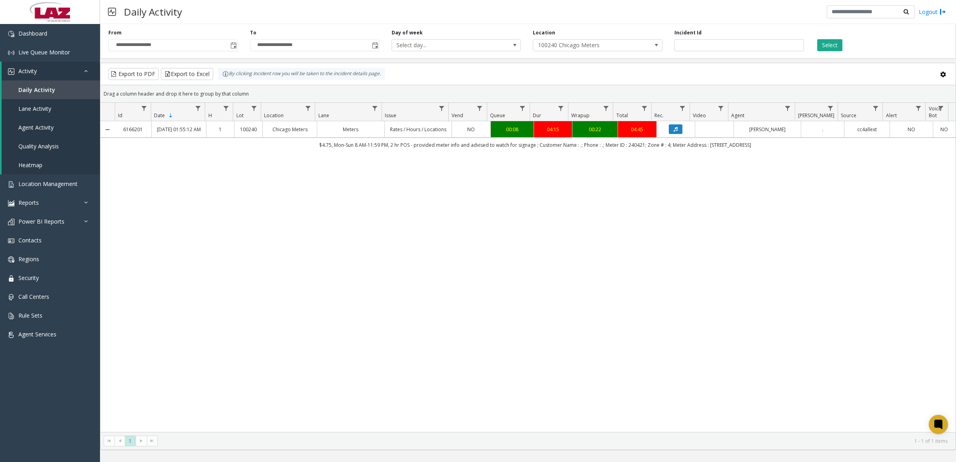 The image size is (956, 462). Describe the element at coordinates (226, 108) in the screenshot. I see `a: H Filter Menu` at that location.